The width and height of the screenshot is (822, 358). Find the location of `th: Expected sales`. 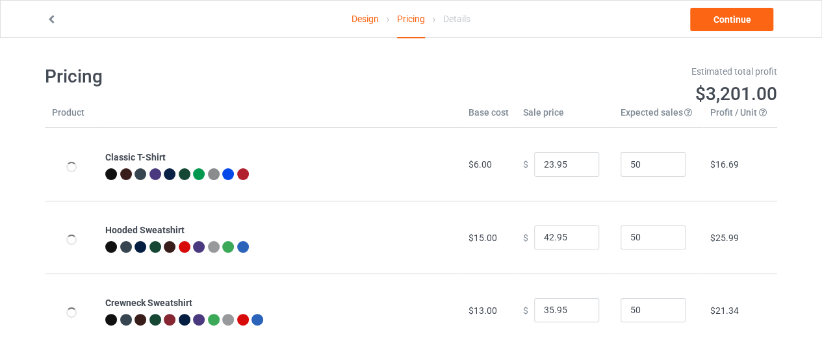

th: Expected sales is located at coordinates (658, 117).